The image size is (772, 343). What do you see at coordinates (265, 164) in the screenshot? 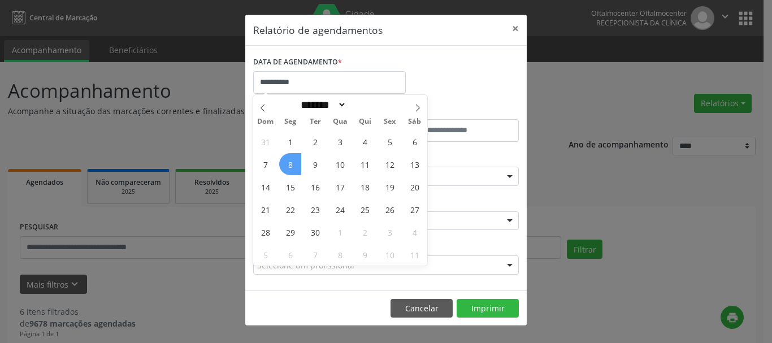
I see `span: Setembro 7, 2025` at bounding box center [265, 164].